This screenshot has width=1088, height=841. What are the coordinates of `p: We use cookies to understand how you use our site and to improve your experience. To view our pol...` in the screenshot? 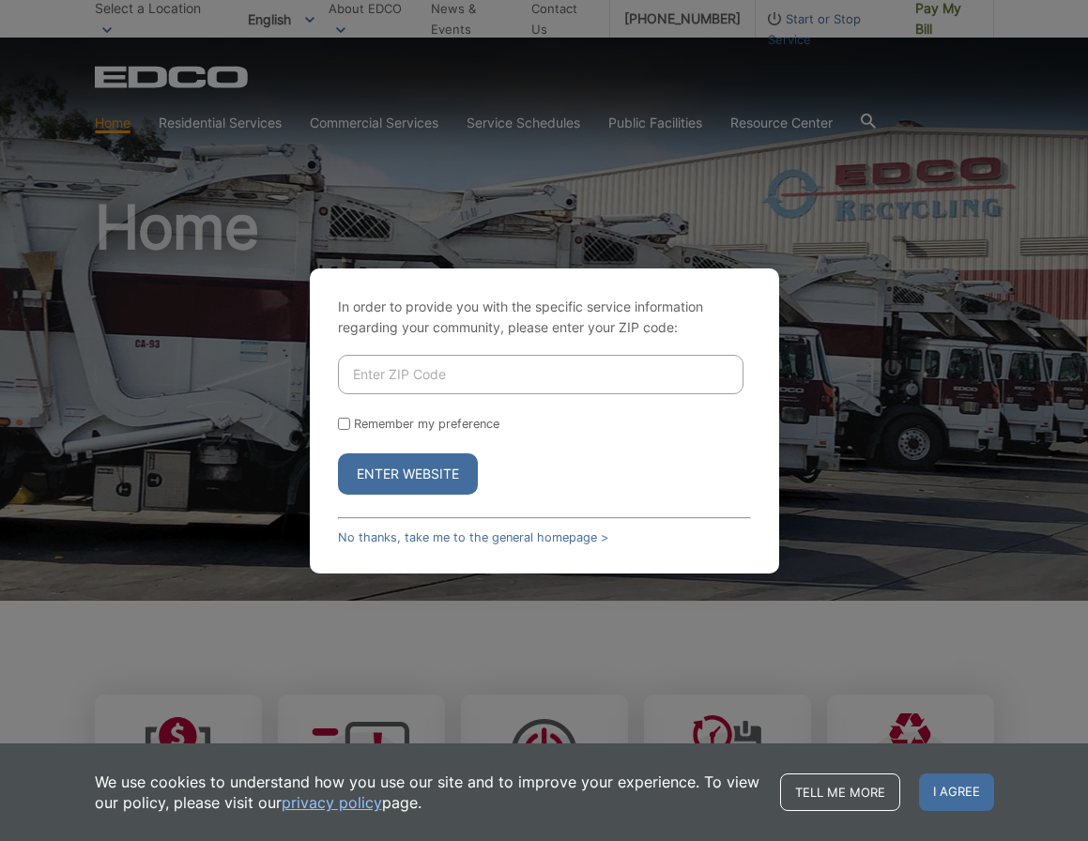 It's located at (428, 792).